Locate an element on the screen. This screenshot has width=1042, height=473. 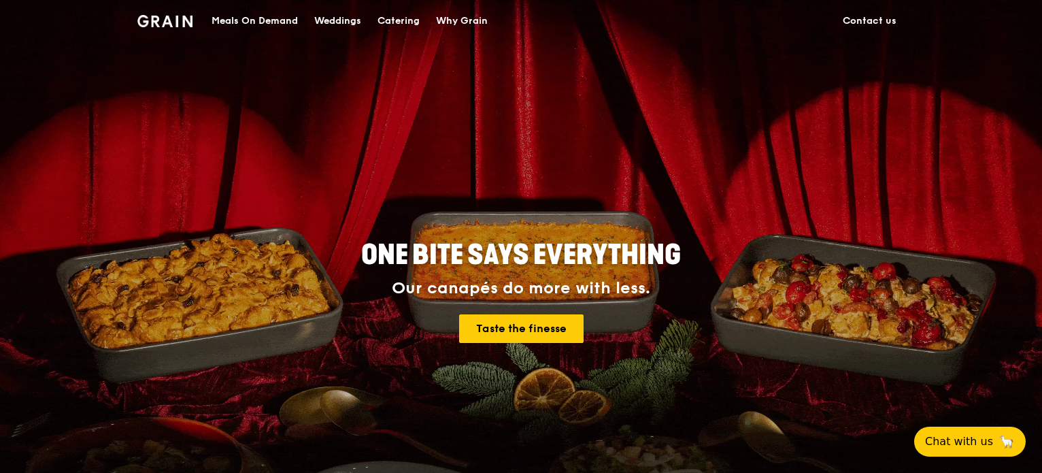
span: ONE BITE SAYS EVERYTHING is located at coordinates (521, 255).